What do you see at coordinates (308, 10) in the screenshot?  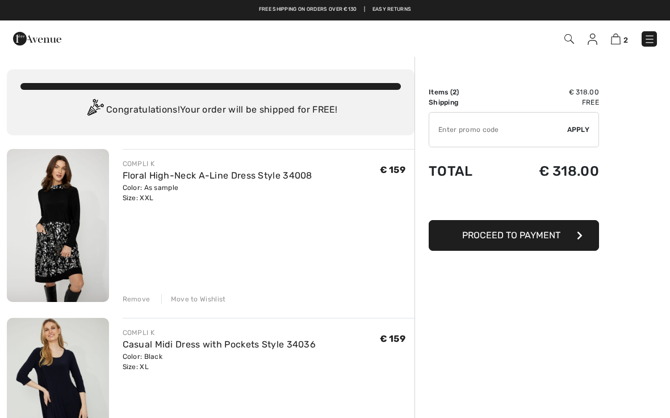 I see `a: Free shipping on orders over €130` at bounding box center [308, 10].